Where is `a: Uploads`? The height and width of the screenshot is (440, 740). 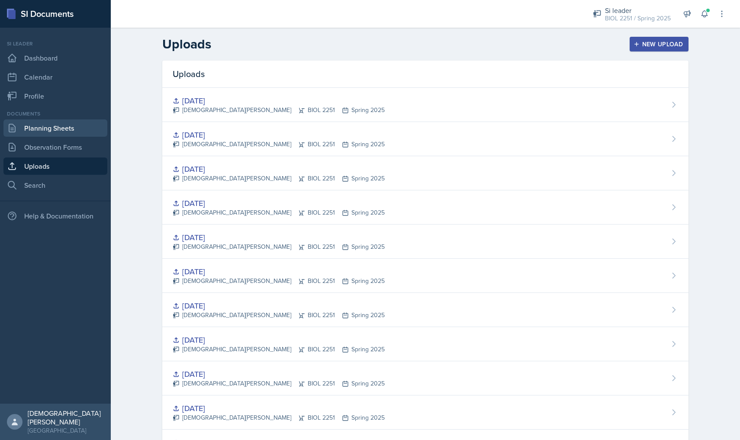 a: Uploads is located at coordinates (55, 166).